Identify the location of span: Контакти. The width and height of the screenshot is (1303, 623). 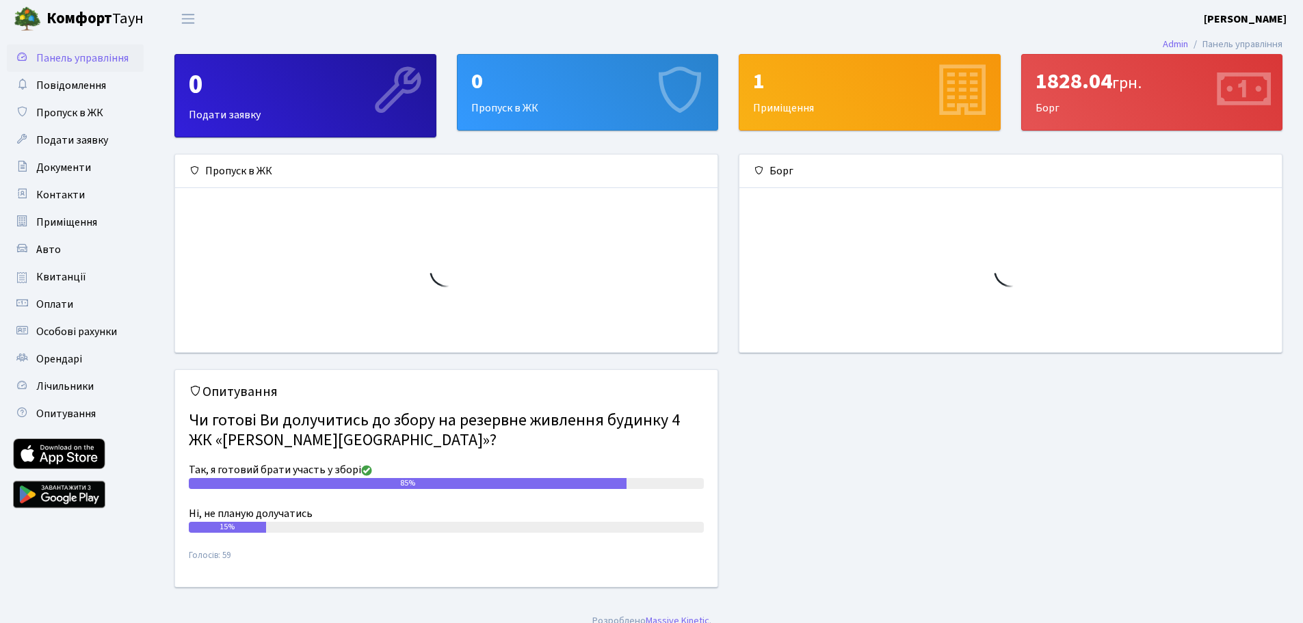
(60, 195).